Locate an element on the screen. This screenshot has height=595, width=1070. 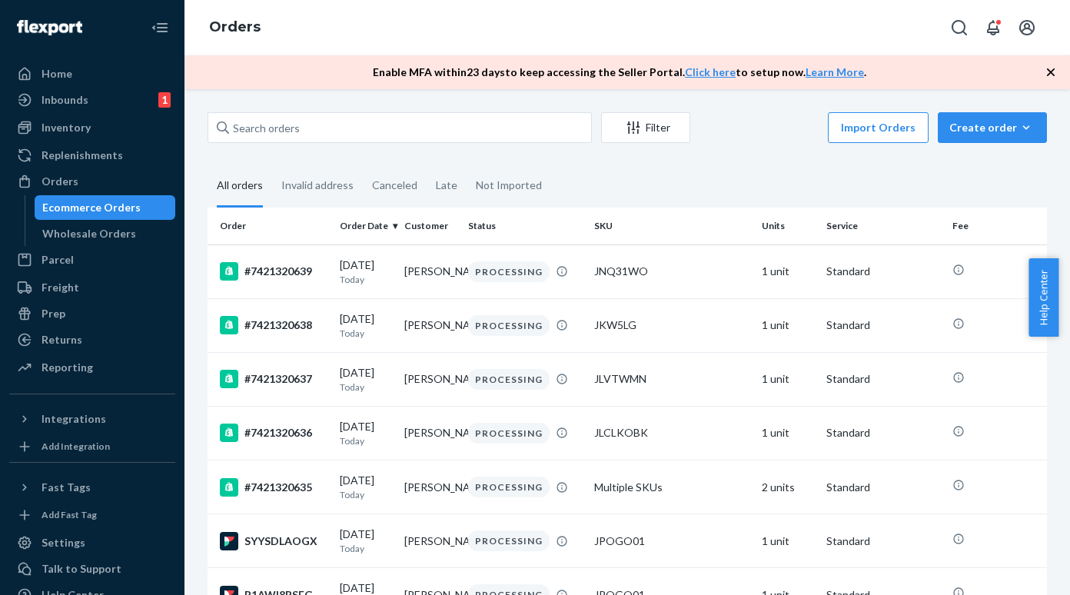
button: Close Navigation is located at coordinates (160, 28).